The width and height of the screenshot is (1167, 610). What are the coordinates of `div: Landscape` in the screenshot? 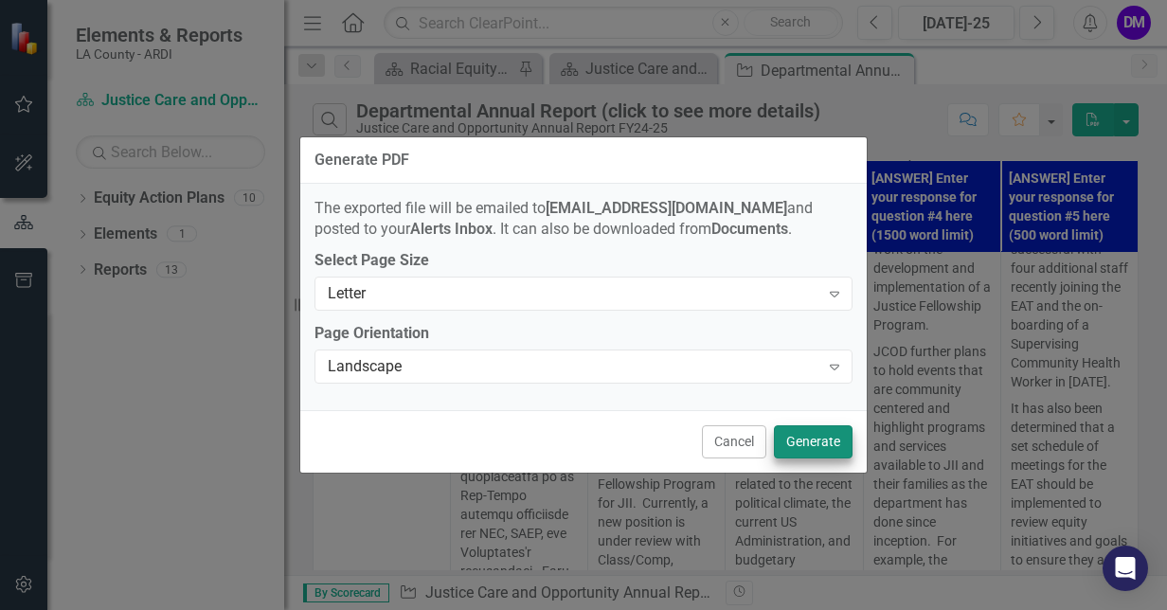 It's located at (573, 367).